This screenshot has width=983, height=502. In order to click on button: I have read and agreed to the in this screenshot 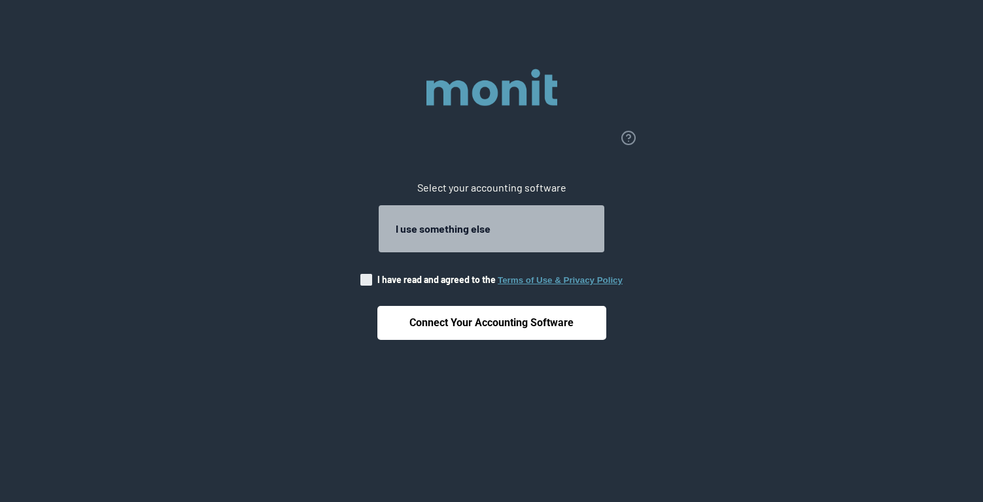, I will do `click(560, 280)`.